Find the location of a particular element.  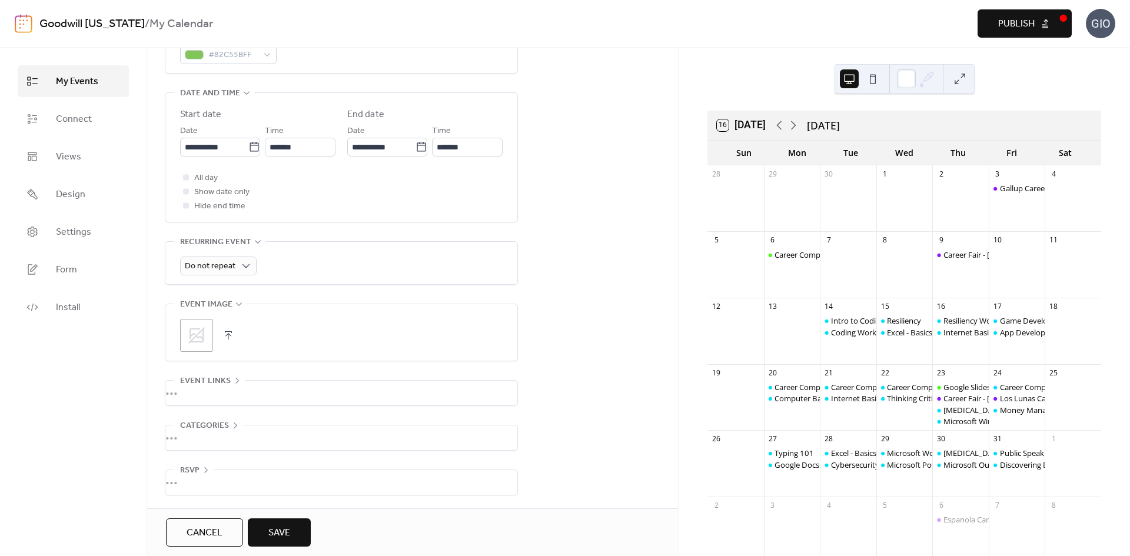

span: Publish is located at coordinates (1017, 24).